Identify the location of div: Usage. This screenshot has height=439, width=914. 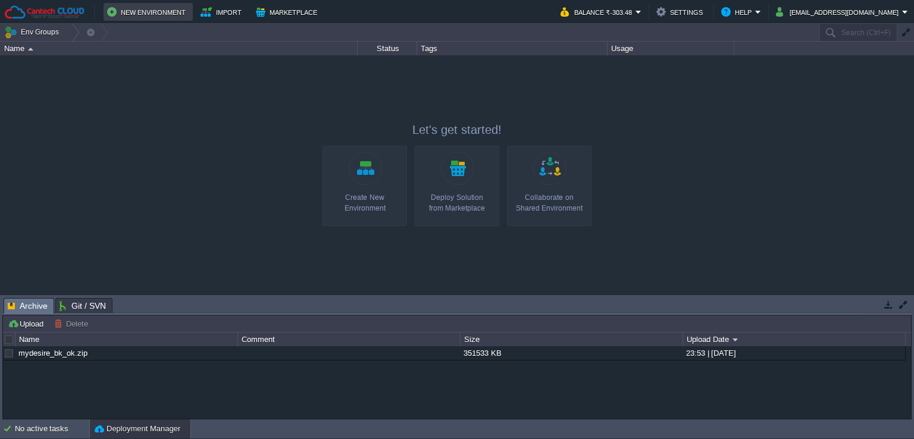
(670, 48).